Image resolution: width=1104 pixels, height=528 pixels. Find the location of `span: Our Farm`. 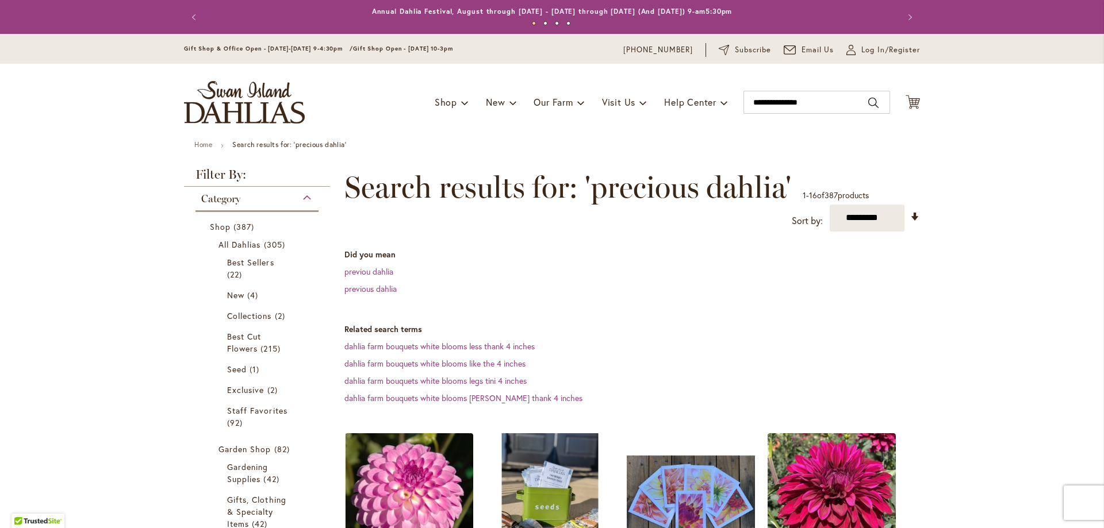

span: Our Farm is located at coordinates (553, 102).